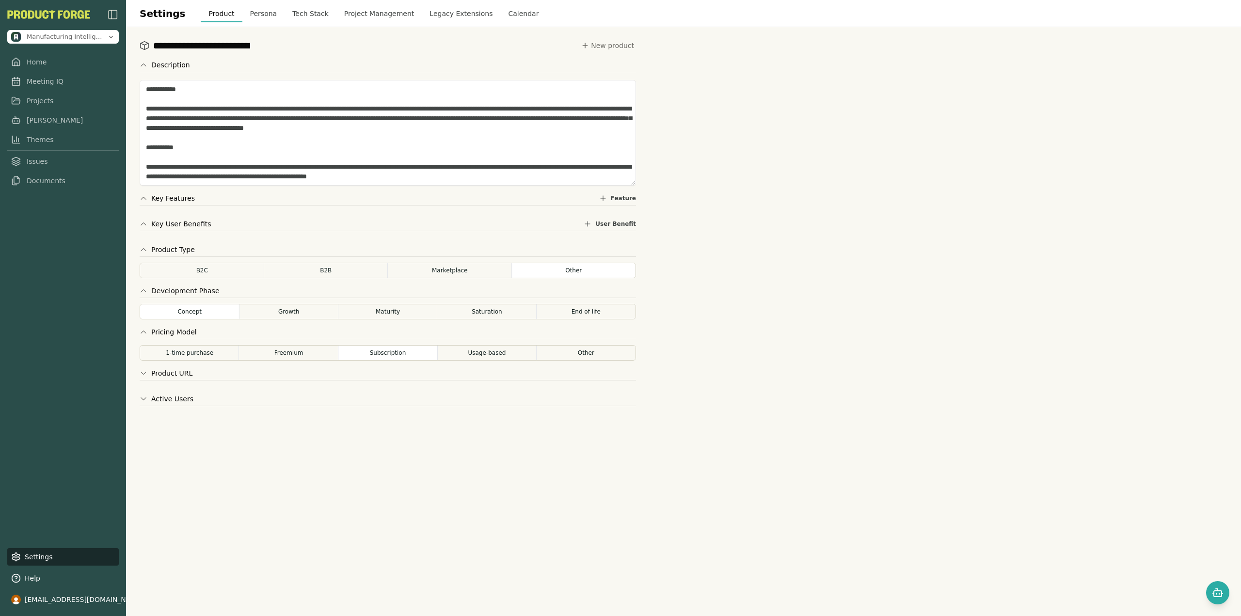  What do you see at coordinates (190, 353) in the screenshot?
I see `button: 1-time purchase` at bounding box center [190, 353].